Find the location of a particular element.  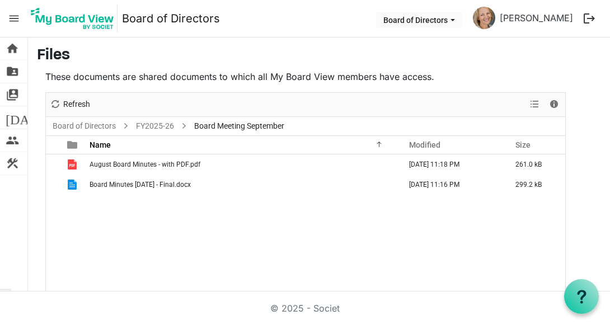

span: Refresh is located at coordinates (77, 104).